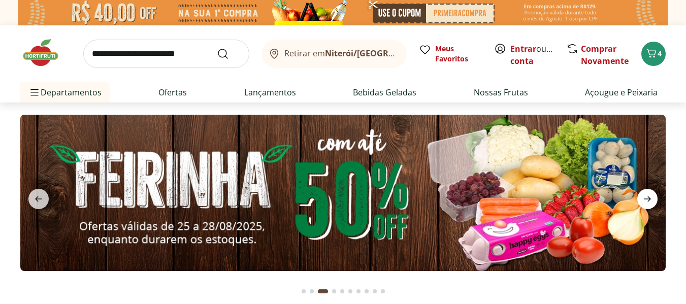 The width and height of the screenshot is (686, 304). What do you see at coordinates (350, 291) in the screenshot?
I see `button: Go to page 6 from fs-carousel` at bounding box center [350, 291].